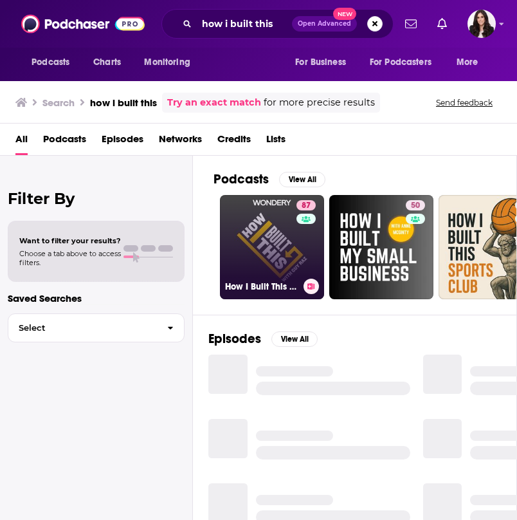 Image resolution: width=517 pixels, height=520 pixels. I want to click on button: Select, so click(96, 327).